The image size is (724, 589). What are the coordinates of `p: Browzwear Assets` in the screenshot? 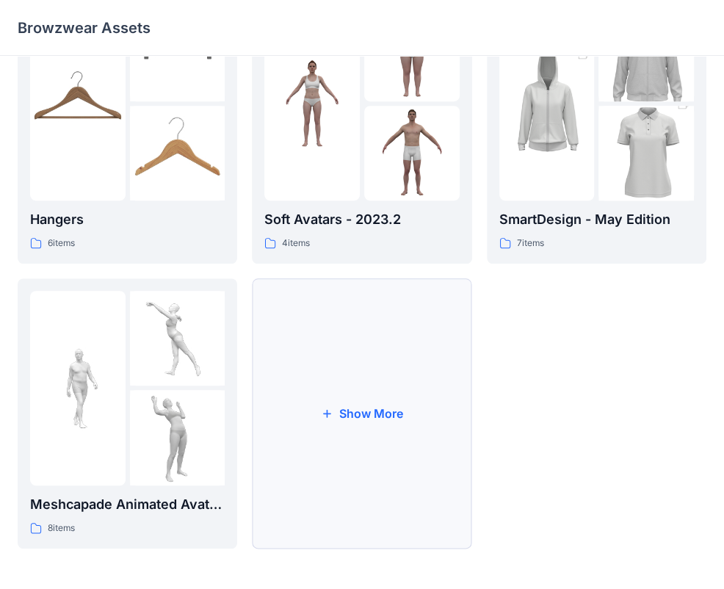 It's located at (84, 28).